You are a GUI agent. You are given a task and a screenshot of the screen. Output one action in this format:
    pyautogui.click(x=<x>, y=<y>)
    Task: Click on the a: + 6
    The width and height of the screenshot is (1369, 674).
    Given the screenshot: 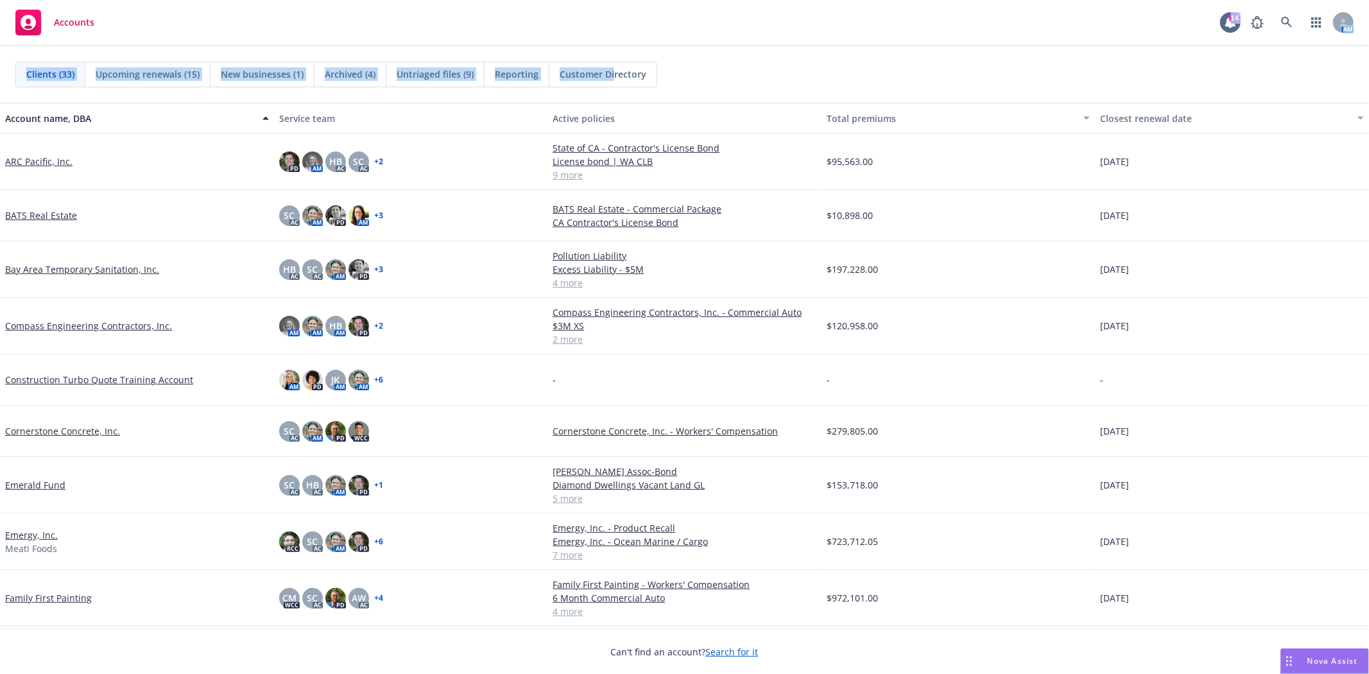 What is the action you would take?
    pyautogui.click(x=379, y=380)
    